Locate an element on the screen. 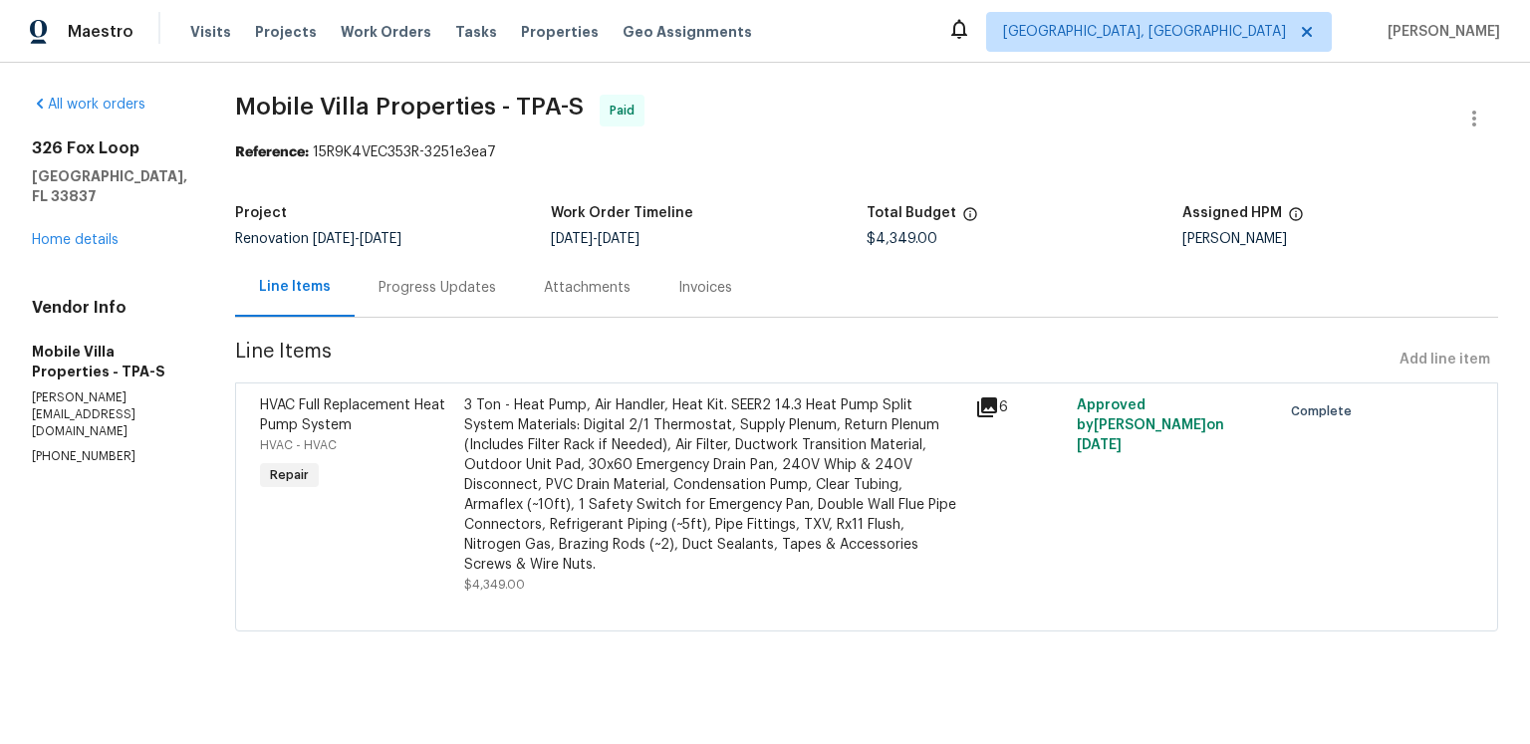  div: Progress Updates is located at coordinates (437, 288).